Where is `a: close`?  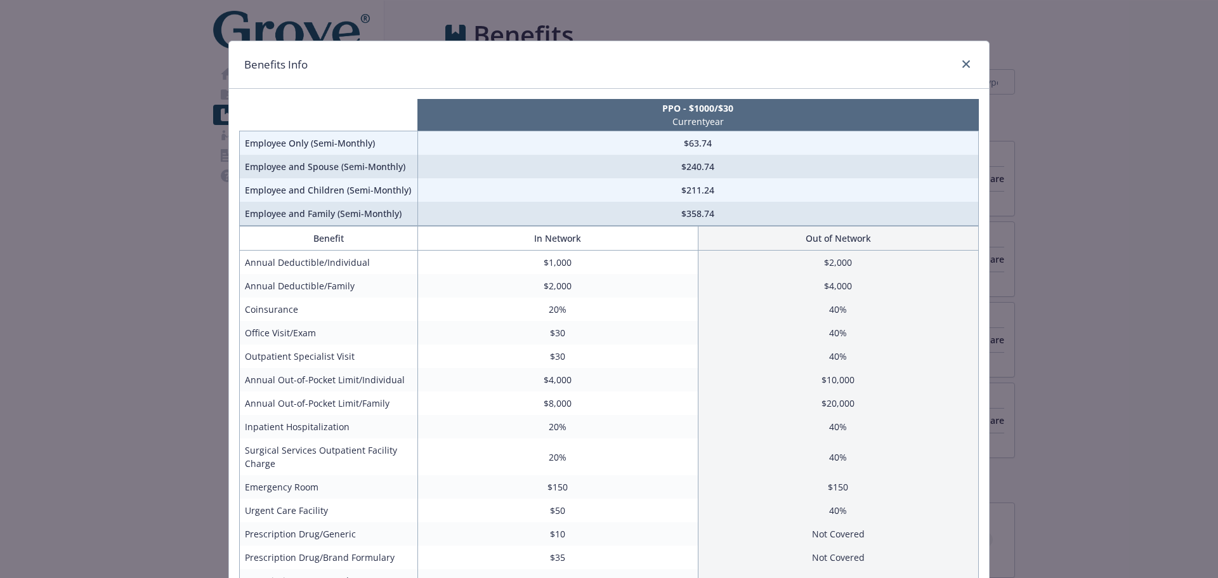
a: close is located at coordinates (966, 64).